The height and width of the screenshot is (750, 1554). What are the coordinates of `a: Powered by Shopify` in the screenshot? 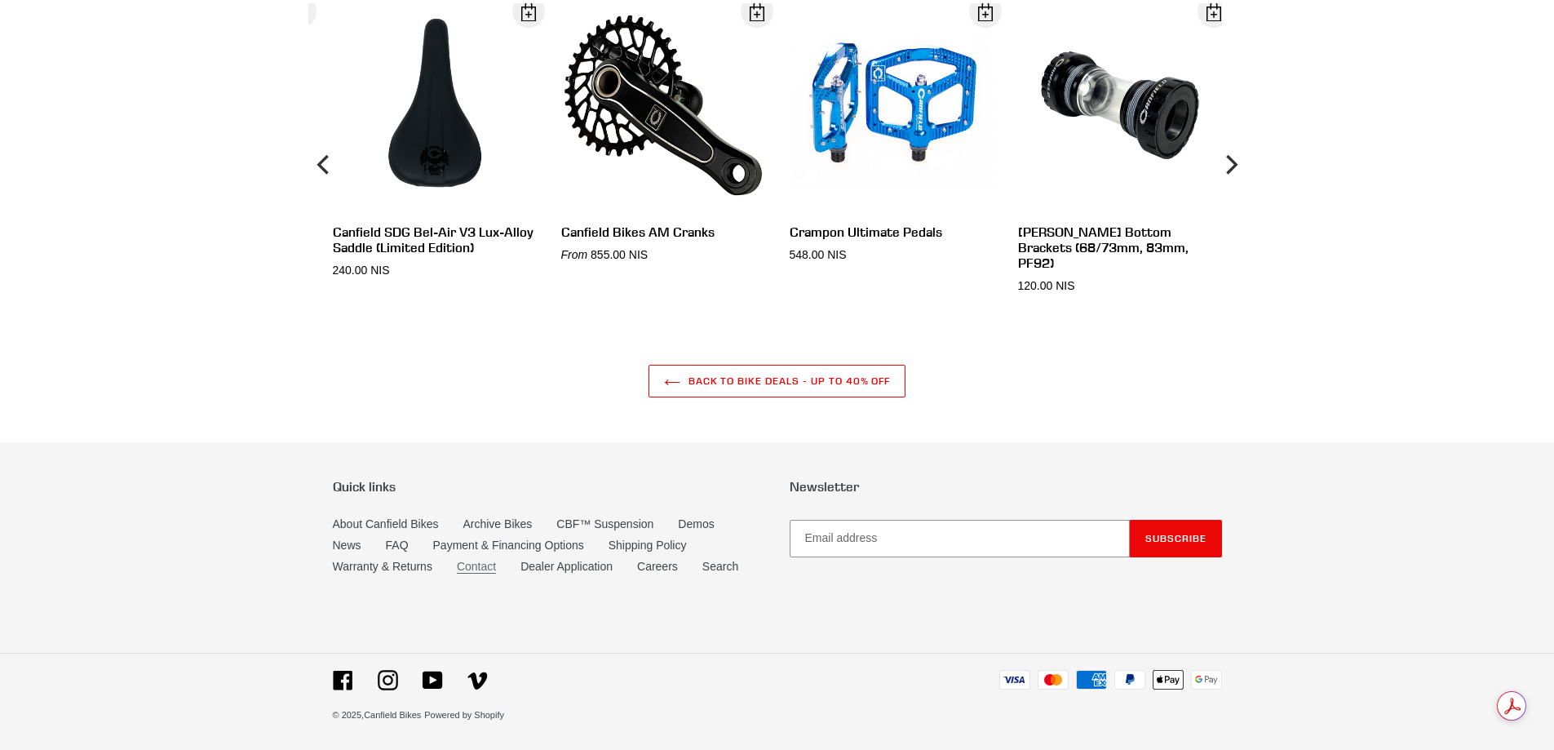 It's located at (464, 715).